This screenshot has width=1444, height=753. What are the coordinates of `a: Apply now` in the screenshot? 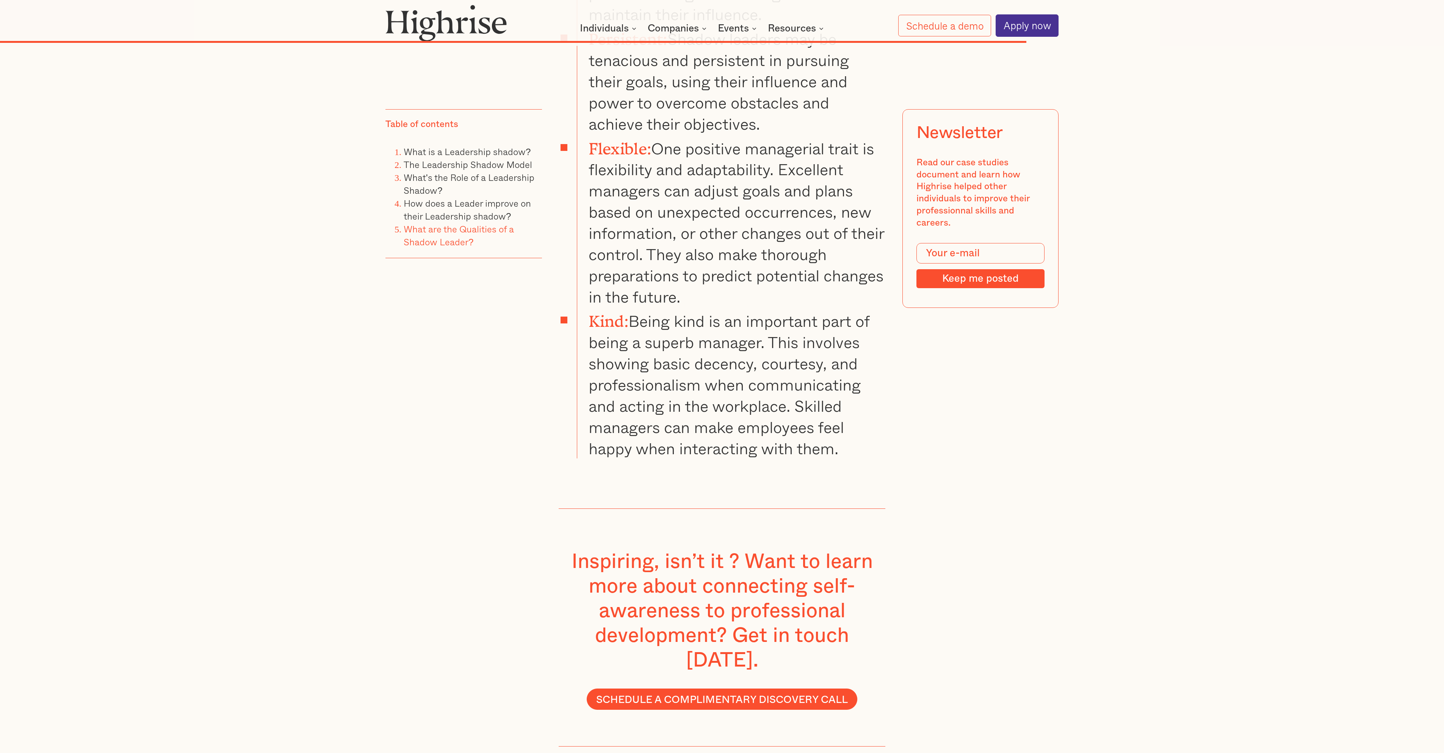 It's located at (1027, 25).